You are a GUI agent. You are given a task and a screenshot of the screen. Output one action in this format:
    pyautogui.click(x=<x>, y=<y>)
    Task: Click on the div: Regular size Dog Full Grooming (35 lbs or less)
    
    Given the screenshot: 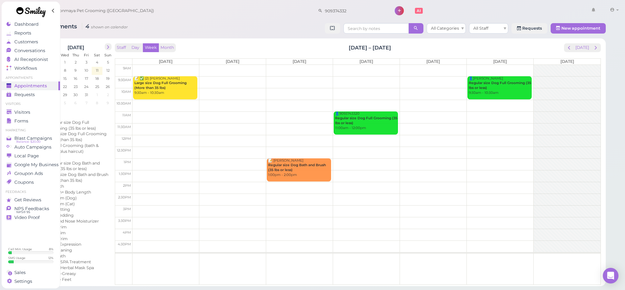 What is the action you would take?
    pyautogui.click(x=78, y=126)
    